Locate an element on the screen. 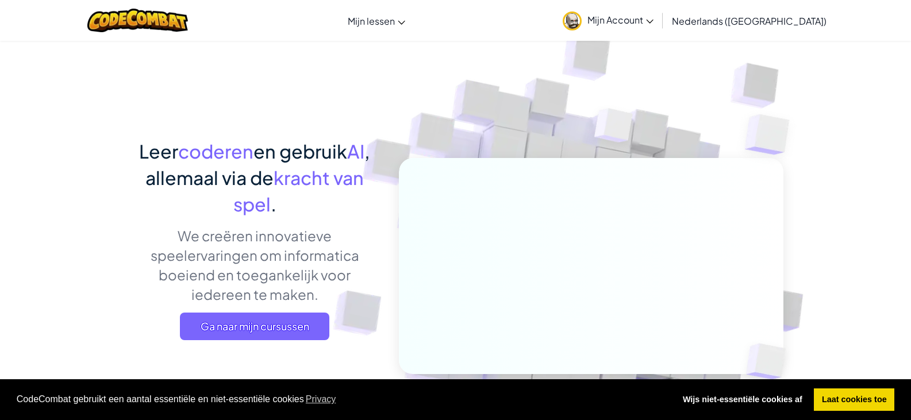  a: learn more about cookies is located at coordinates (321, 400).